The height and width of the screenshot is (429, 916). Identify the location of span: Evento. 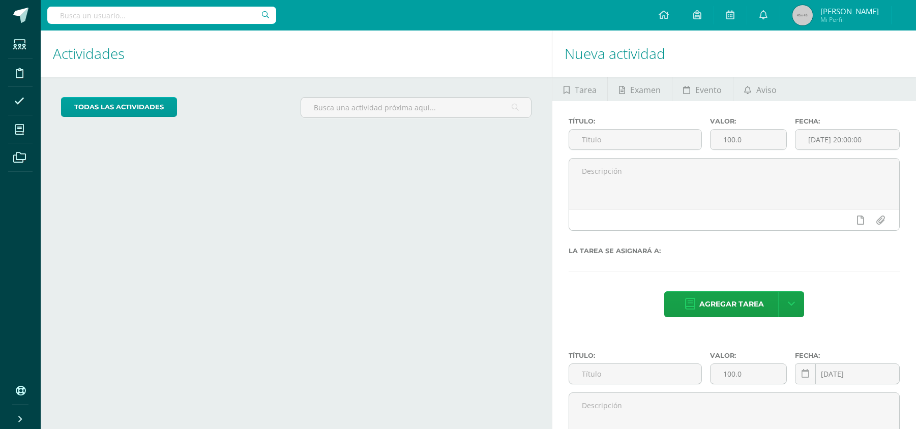
(708, 90).